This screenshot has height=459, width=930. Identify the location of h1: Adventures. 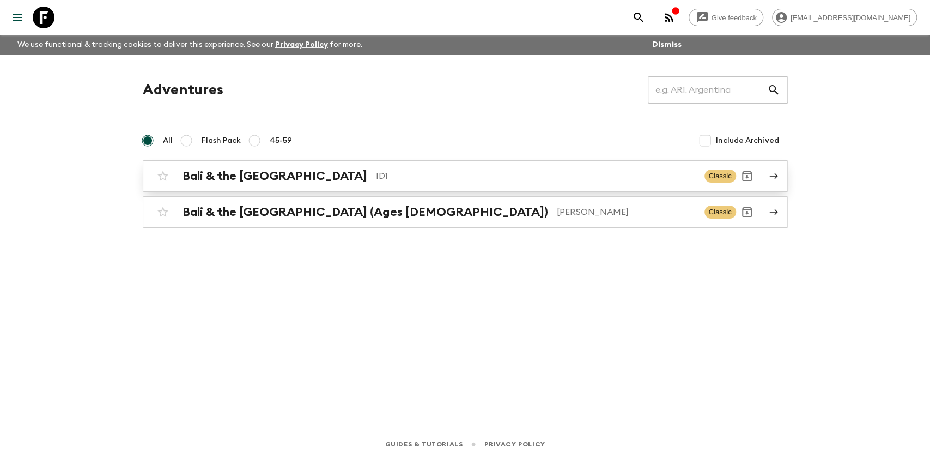
(183, 90).